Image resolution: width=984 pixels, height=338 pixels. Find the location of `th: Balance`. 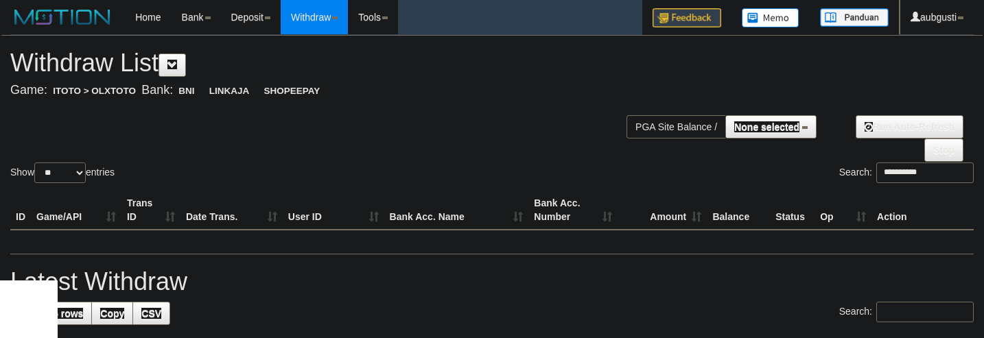

th: Balance is located at coordinates (738, 210).